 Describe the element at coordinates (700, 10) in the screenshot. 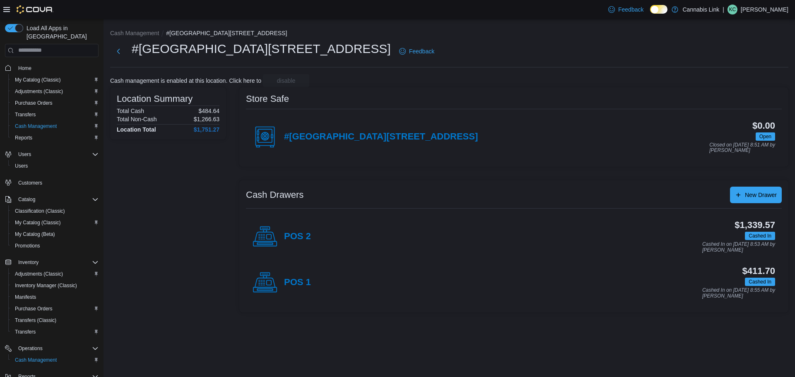

I see `p: Cannabis Link` at that location.